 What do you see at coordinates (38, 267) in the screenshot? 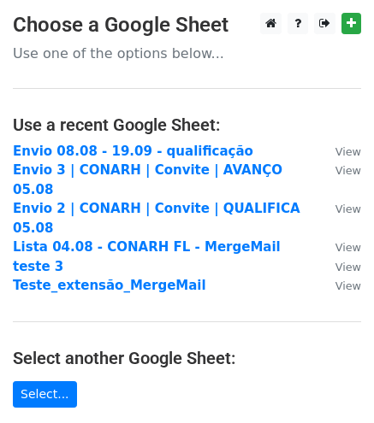
I see `strong: teste 3` at bounding box center [38, 267].